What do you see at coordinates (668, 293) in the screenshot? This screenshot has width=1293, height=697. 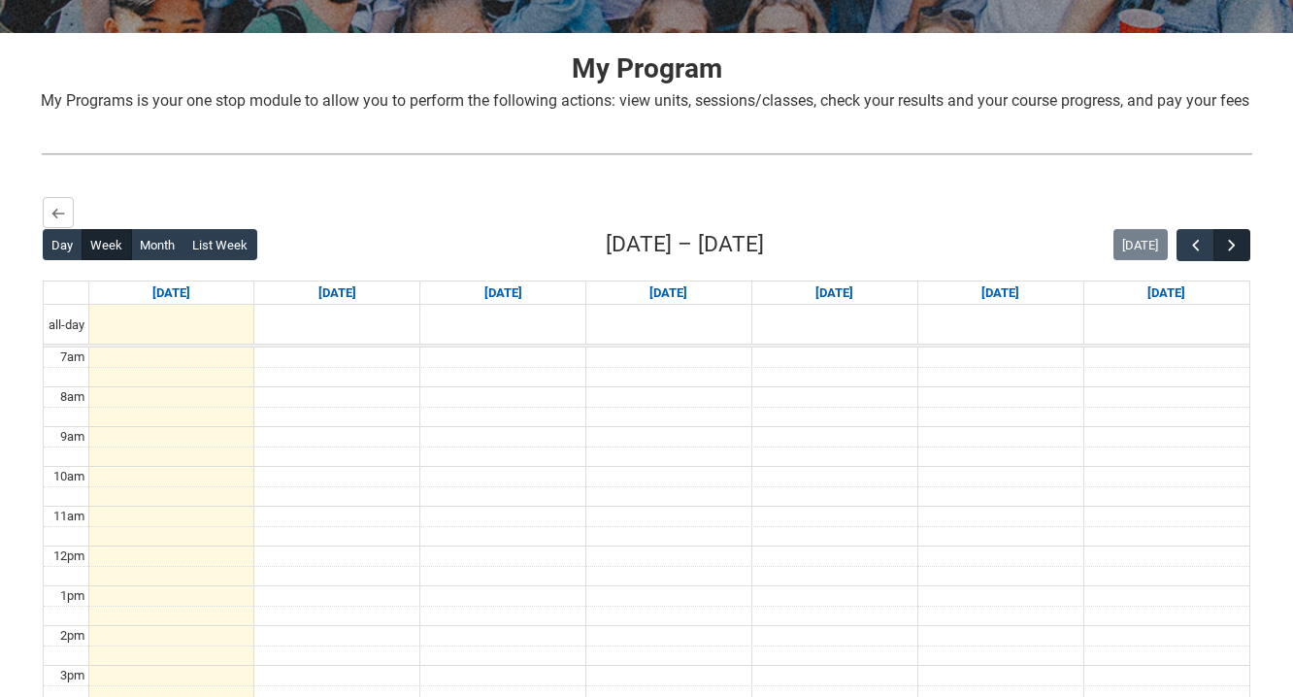 I see `a: Go to September 10, 2025` at bounding box center [668, 293].